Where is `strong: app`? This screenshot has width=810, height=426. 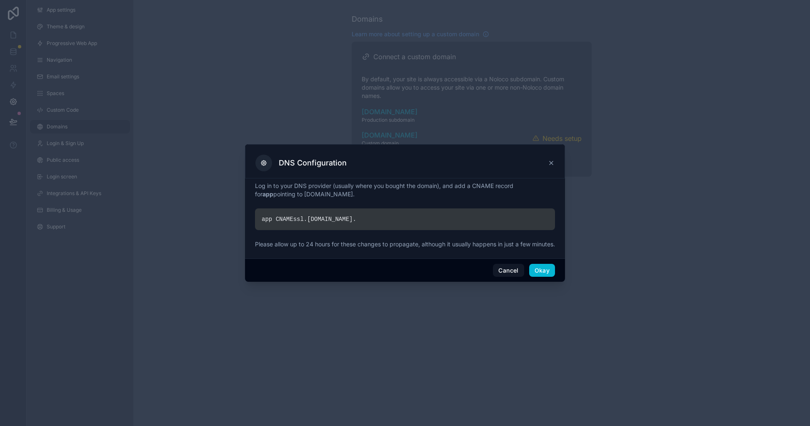
strong: app is located at coordinates (268, 194).